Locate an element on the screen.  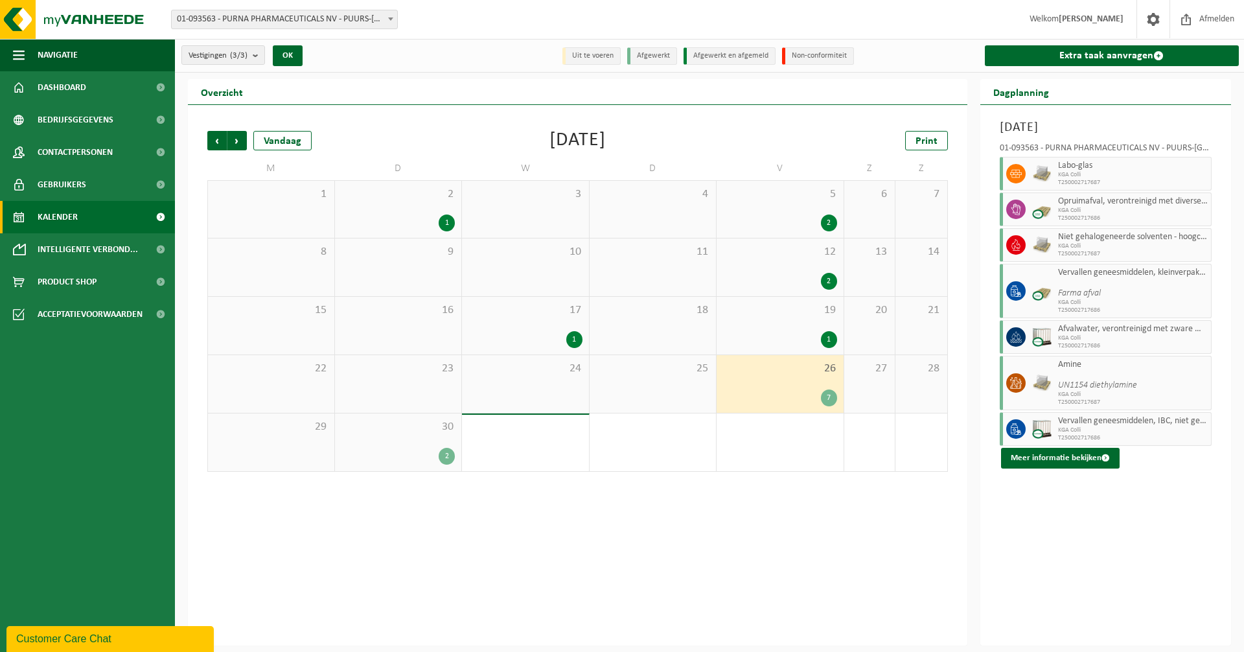
span: 18 is located at coordinates (653, 310).